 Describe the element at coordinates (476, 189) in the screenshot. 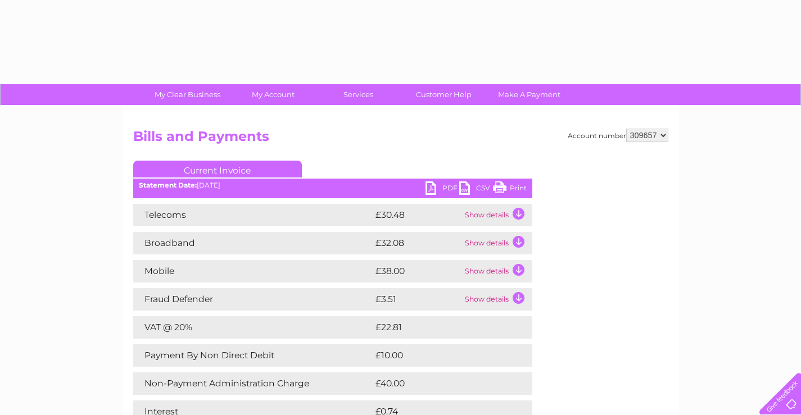

I see `a: CSV` at that location.